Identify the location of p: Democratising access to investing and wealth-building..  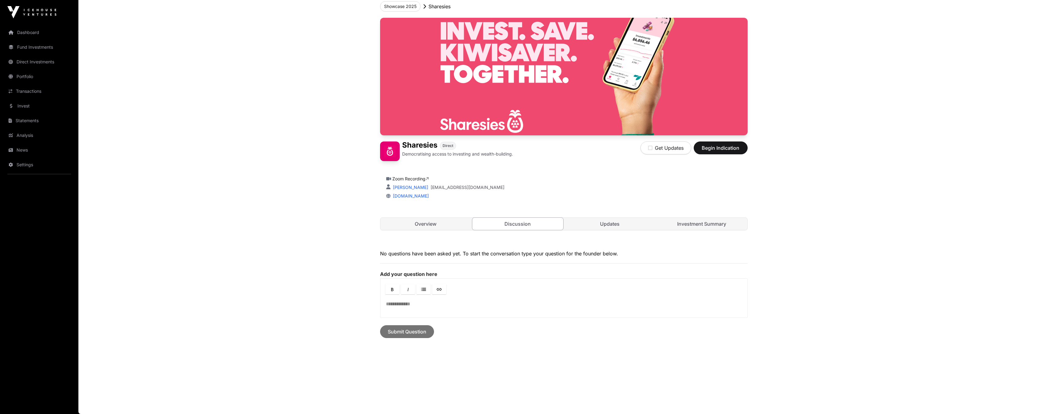
(458, 154).